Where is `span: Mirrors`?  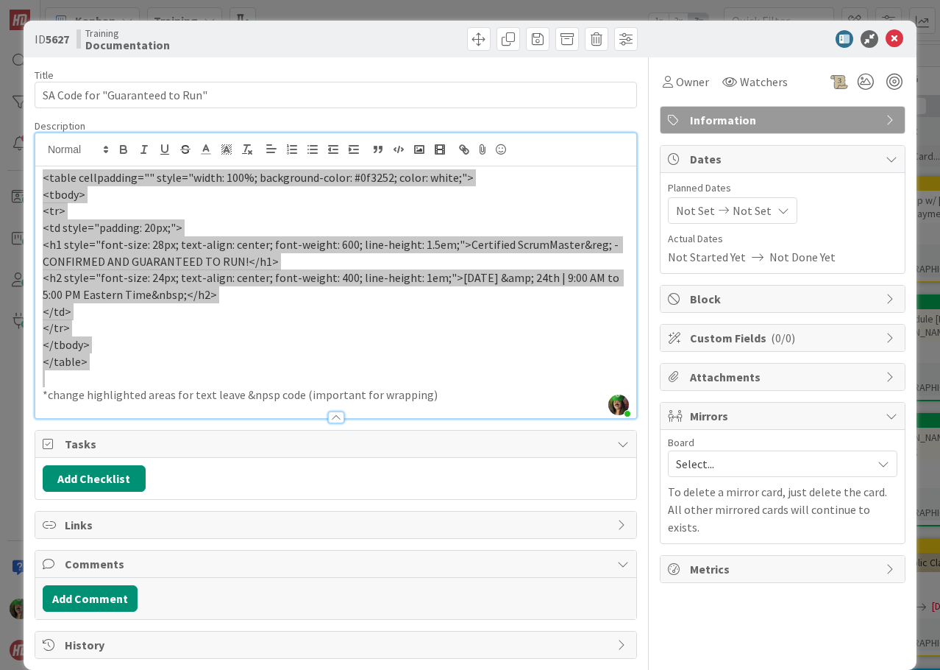 span: Mirrors is located at coordinates (784, 416).